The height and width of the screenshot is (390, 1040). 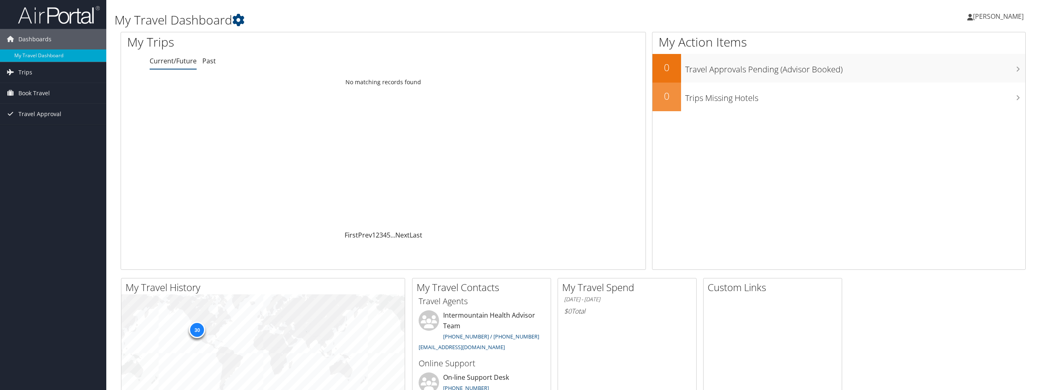 I want to click on h1: My Travel Dashboard, so click(x=420, y=20).